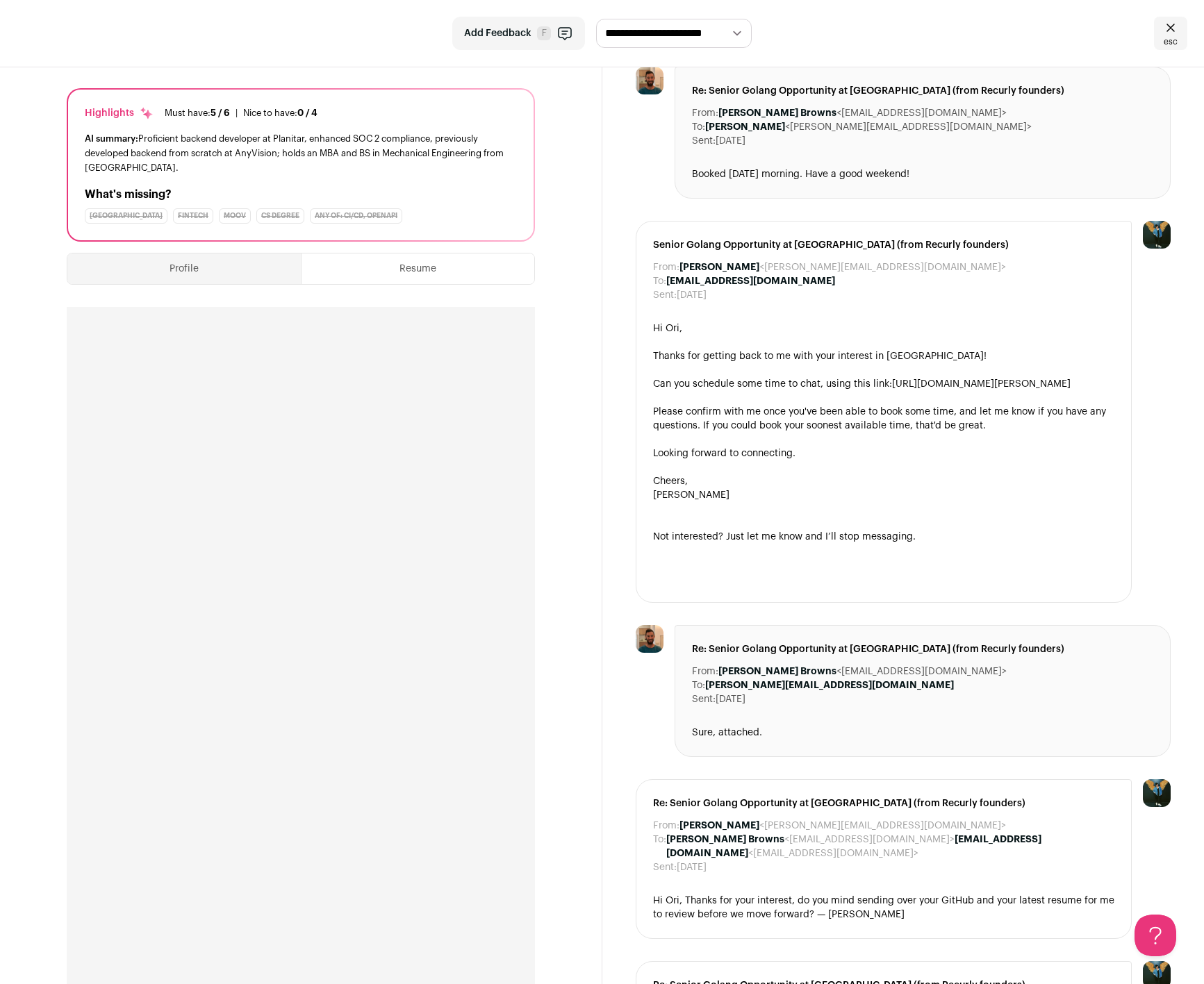  What do you see at coordinates (923, 732) in the screenshot?
I see `div: Sure, attached.` at bounding box center [923, 732].